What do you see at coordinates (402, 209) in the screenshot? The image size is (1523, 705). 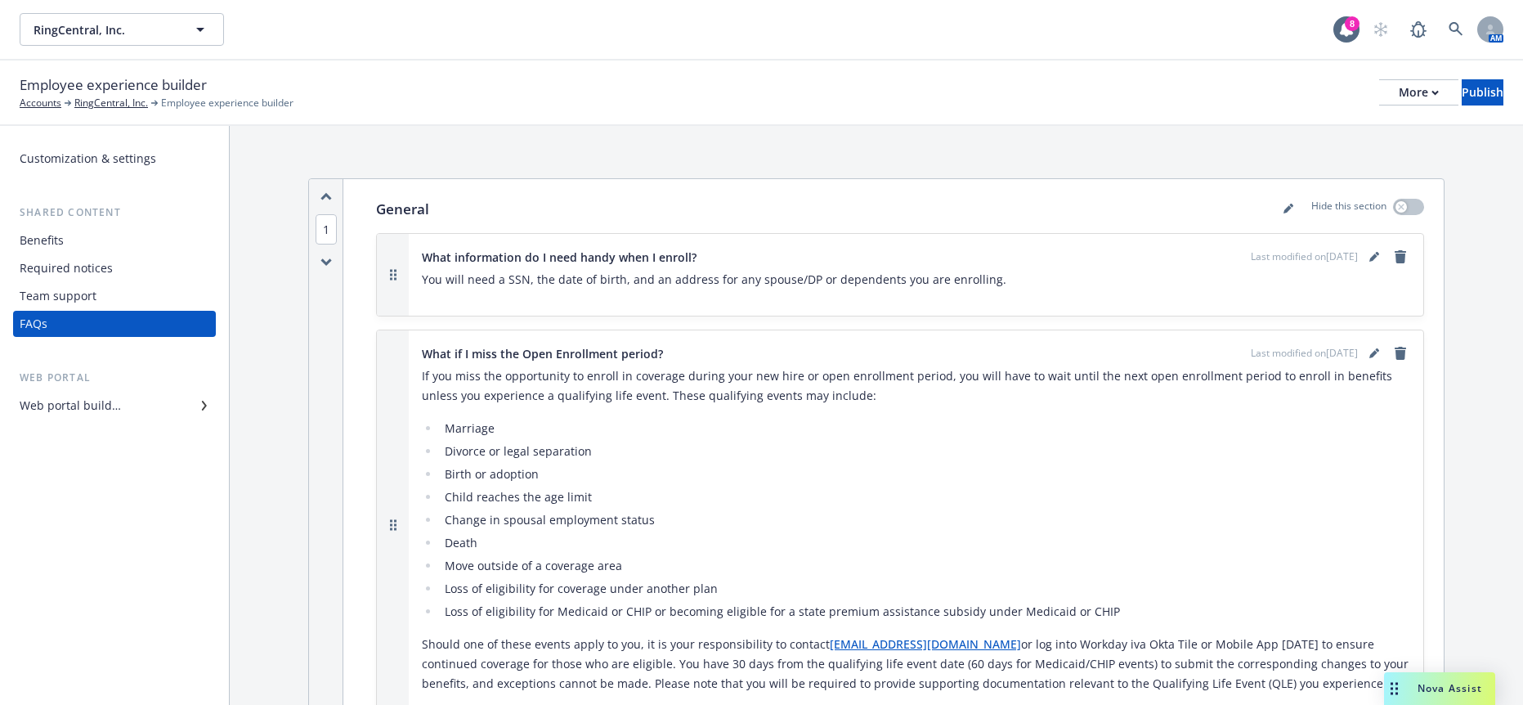 I see `p: General` at bounding box center [402, 209].